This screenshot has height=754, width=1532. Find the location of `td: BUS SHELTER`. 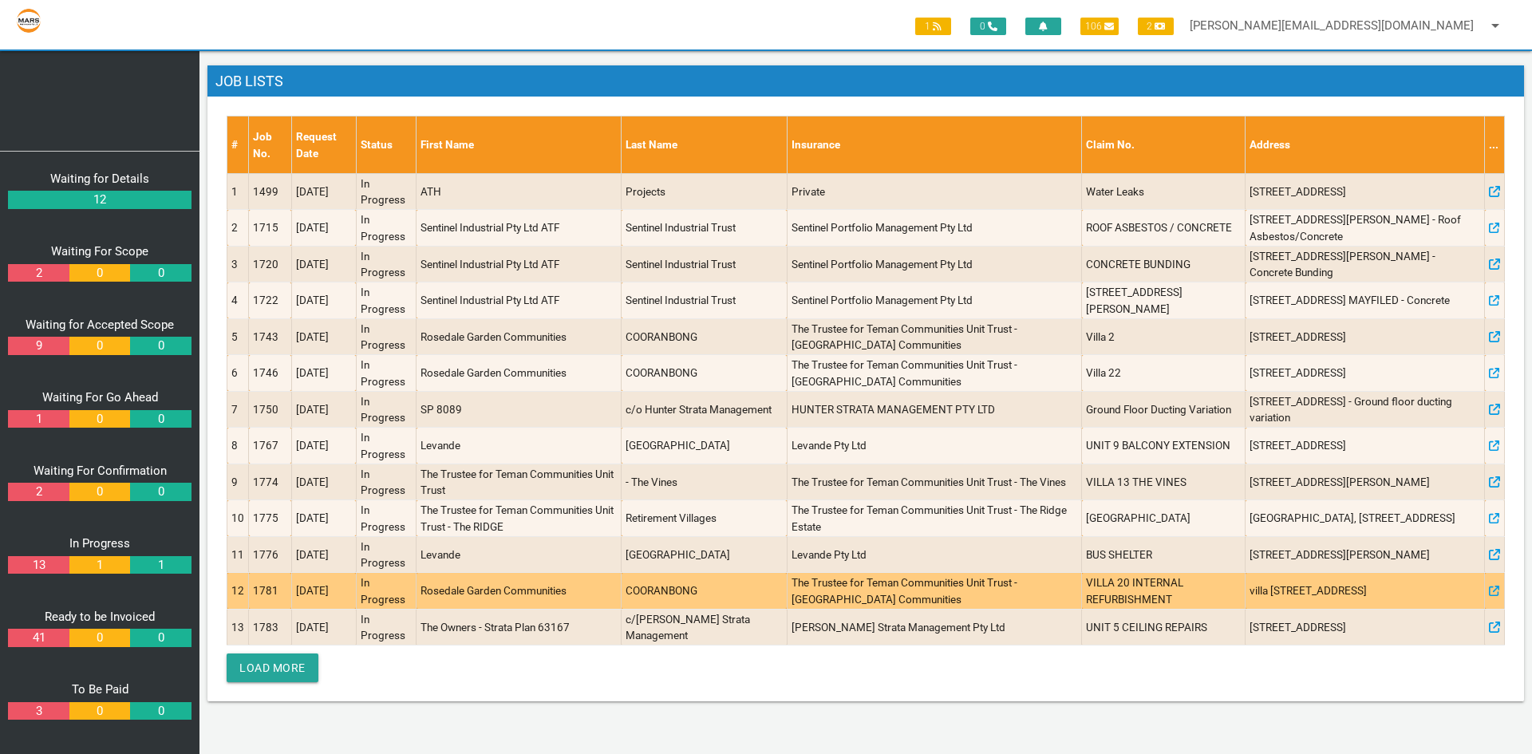

td: BUS SHELTER is located at coordinates (1163, 554).